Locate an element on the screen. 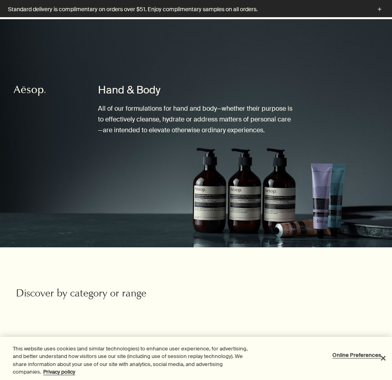 This screenshot has width=392, height=380. button: Standard delivery is complimentary on orders over $51. Enjoy complimentary samples on all orders. is located at coordinates (196, 9).